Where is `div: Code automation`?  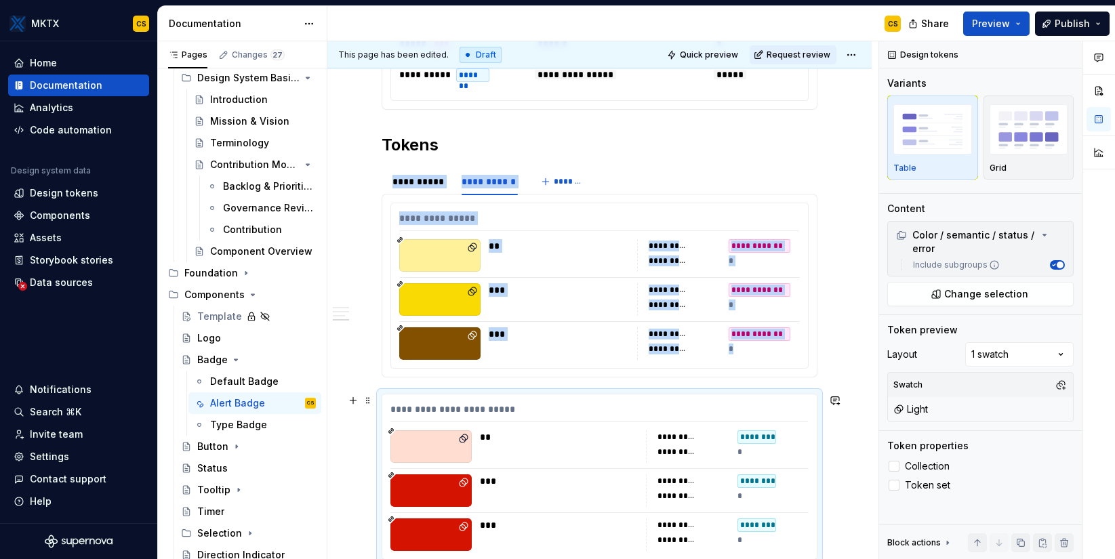 div: Code automation is located at coordinates (70, 130).